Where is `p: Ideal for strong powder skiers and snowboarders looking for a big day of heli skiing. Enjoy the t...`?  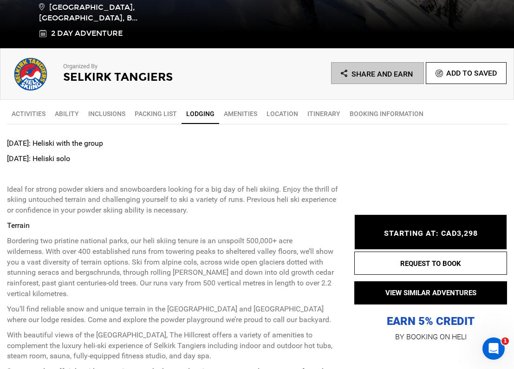 p: Ideal for strong powder skiers and snowboarders looking for a big day of heli skiing. Enjoy the t... is located at coordinates (174, 200).